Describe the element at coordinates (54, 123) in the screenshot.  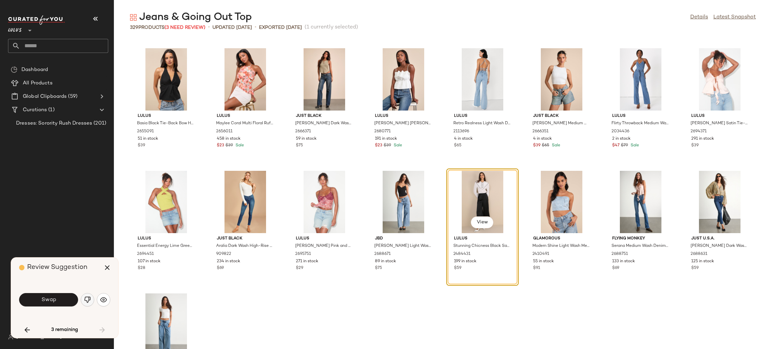
I see `span: Dresses: Sorority Rush Dresses` at that location.